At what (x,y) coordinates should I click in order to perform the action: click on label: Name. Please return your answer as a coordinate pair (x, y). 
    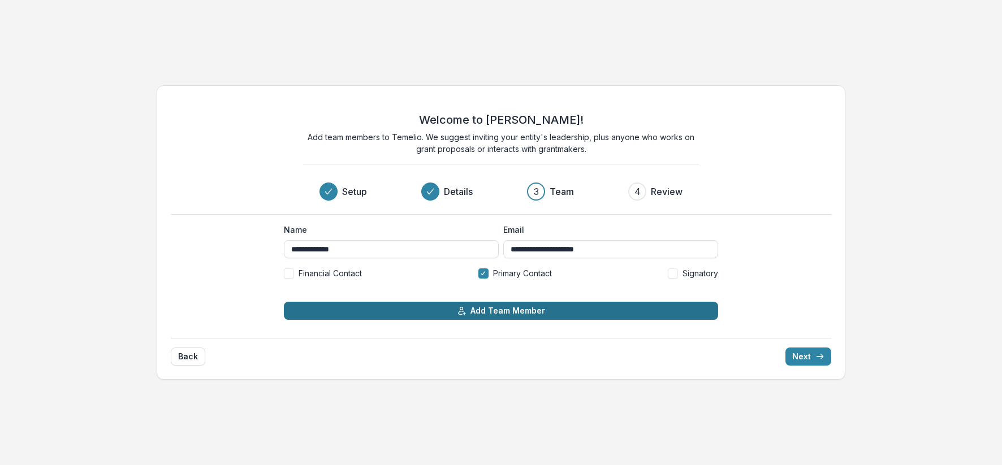
    Looking at the image, I should click on (388, 229).